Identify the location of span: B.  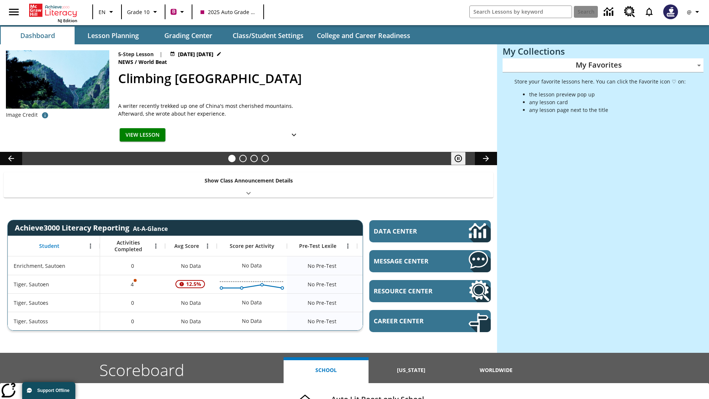
(173, 11).